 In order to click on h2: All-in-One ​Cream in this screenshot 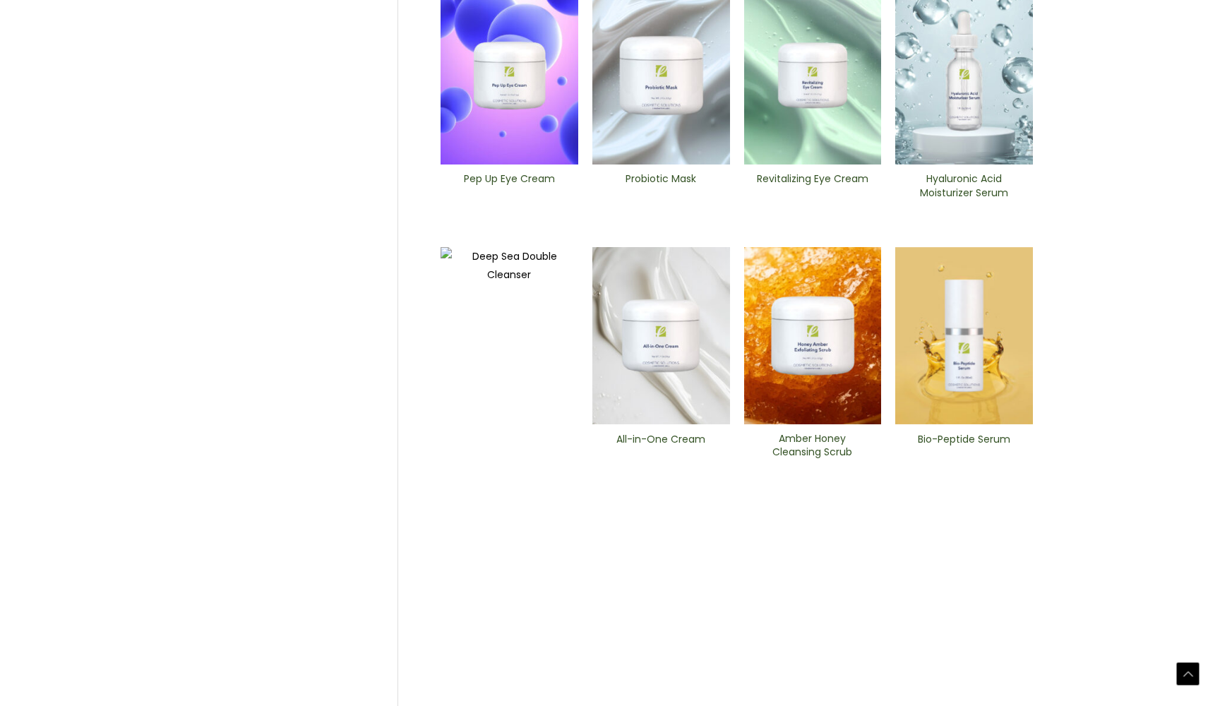, I will do `click(661, 446)`.